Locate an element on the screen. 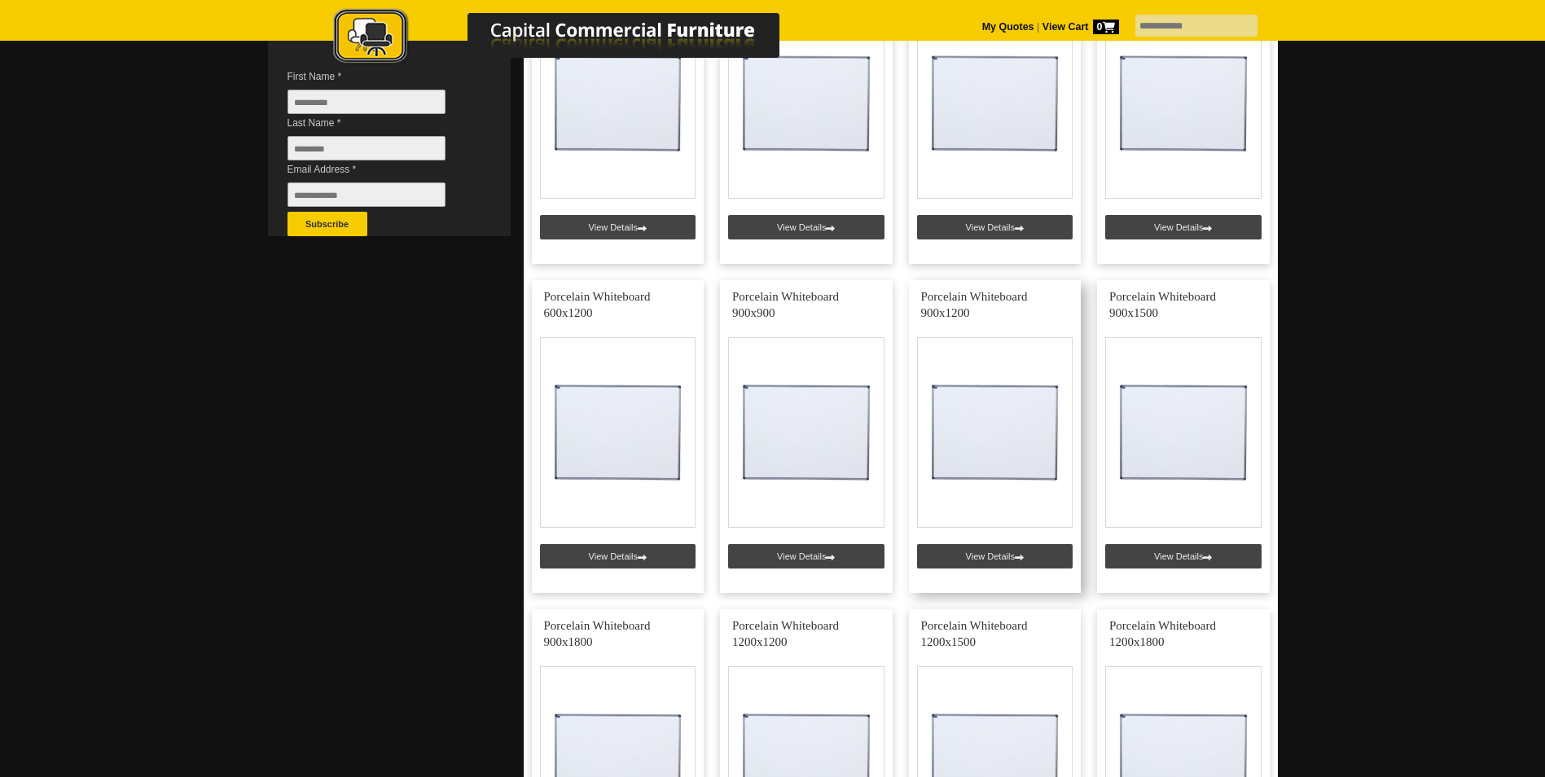  a: My Quotes is located at coordinates (1008, 27).